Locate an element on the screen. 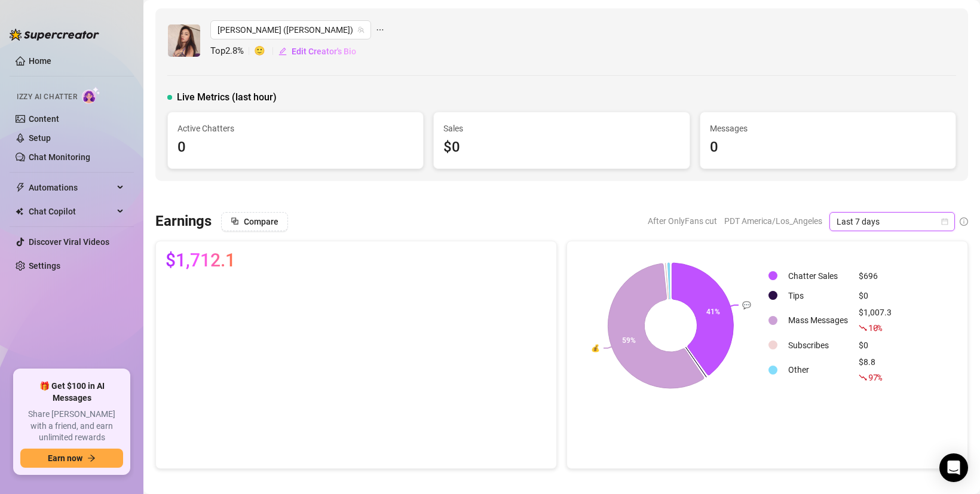  span: Earn now is located at coordinates (65, 458).